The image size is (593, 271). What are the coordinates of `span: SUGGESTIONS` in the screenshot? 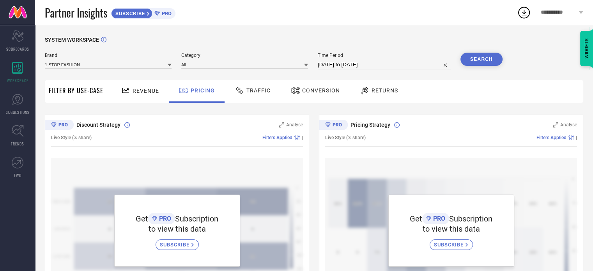 It's located at (18, 112).